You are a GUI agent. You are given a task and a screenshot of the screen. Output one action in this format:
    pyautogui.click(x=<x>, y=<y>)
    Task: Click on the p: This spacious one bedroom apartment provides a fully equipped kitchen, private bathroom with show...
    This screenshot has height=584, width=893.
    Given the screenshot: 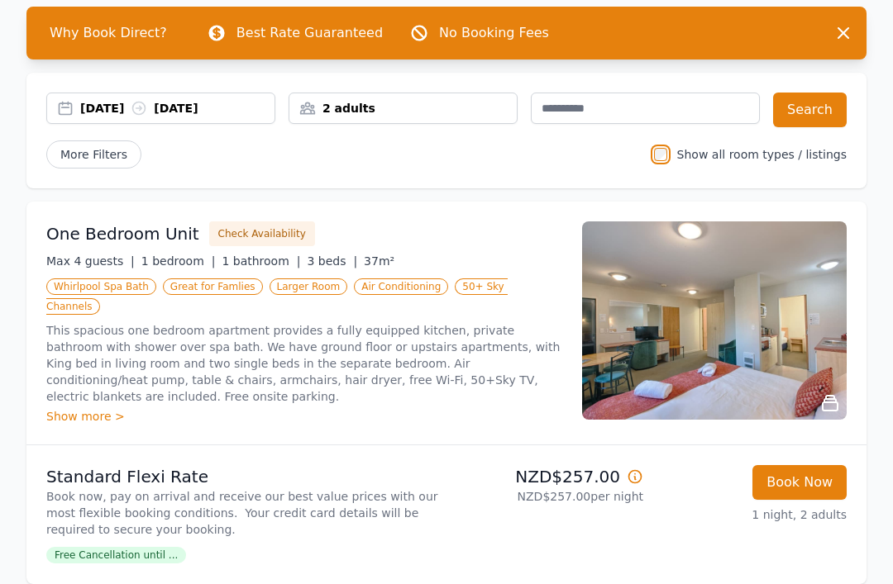 What is the action you would take?
    pyautogui.click(x=304, y=364)
    